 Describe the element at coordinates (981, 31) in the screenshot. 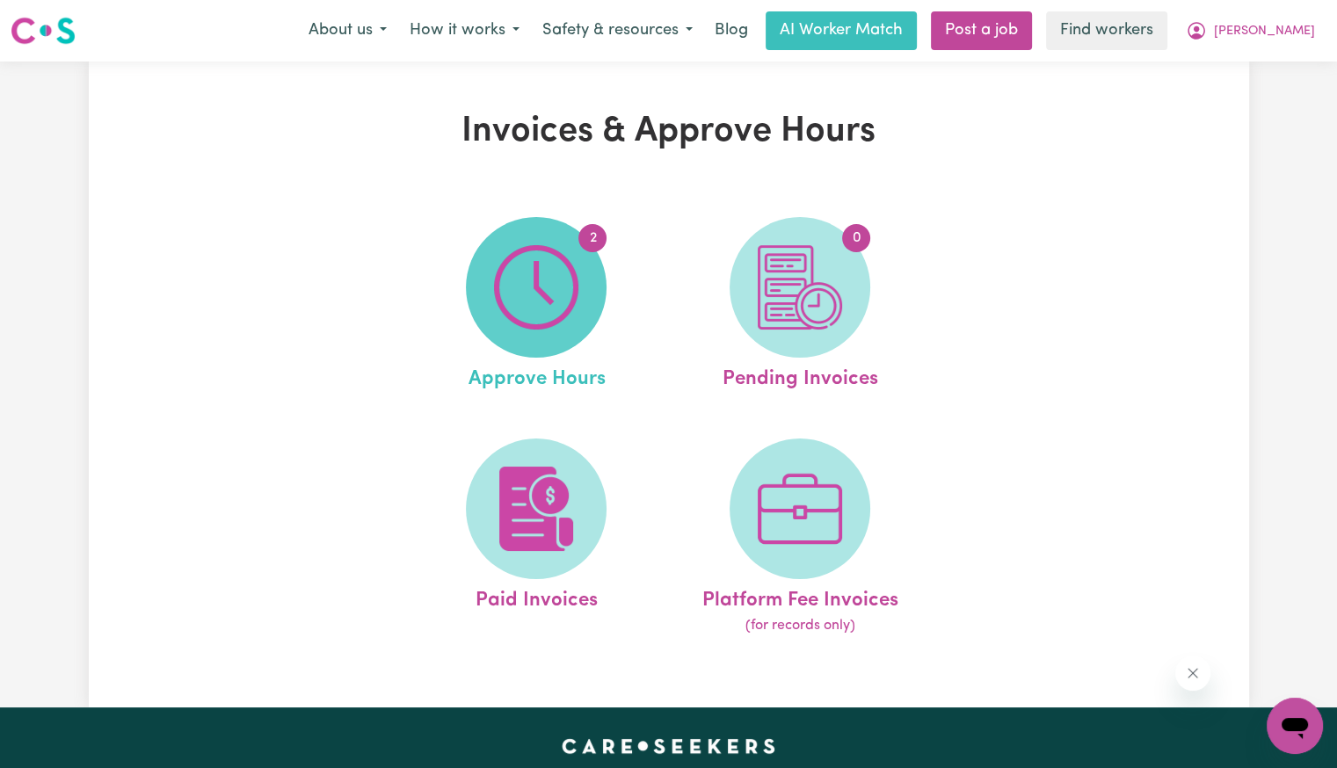

I see `a: Post a job` at that location.